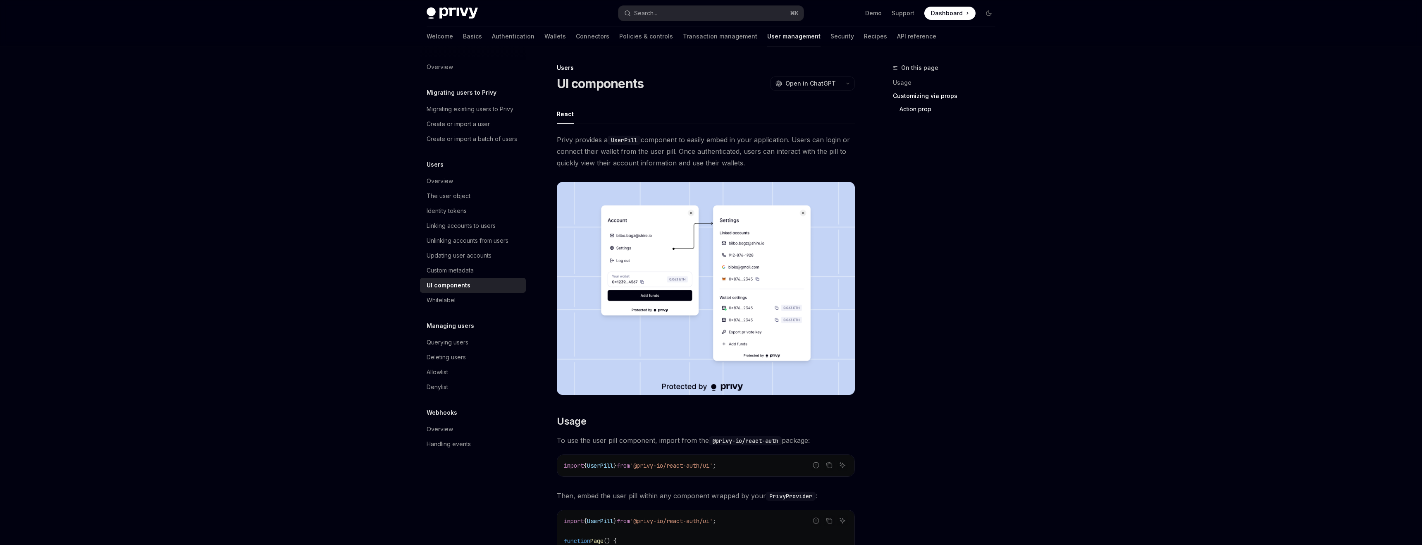 The height and width of the screenshot is (545, 1422). I want to click on div: The user object, so click(449, 196).